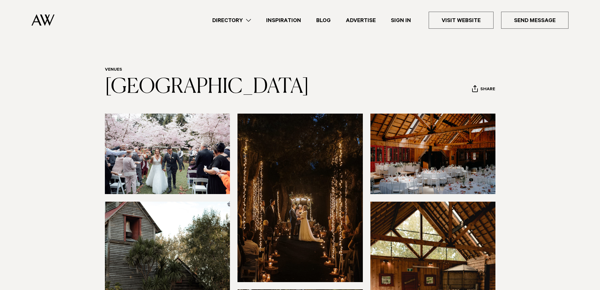 This screenshot has width=600, height=290. What do you see at coordinates (232, 20) in the screenshot?
I see `a: Directory` at bounding box center [232, 20].